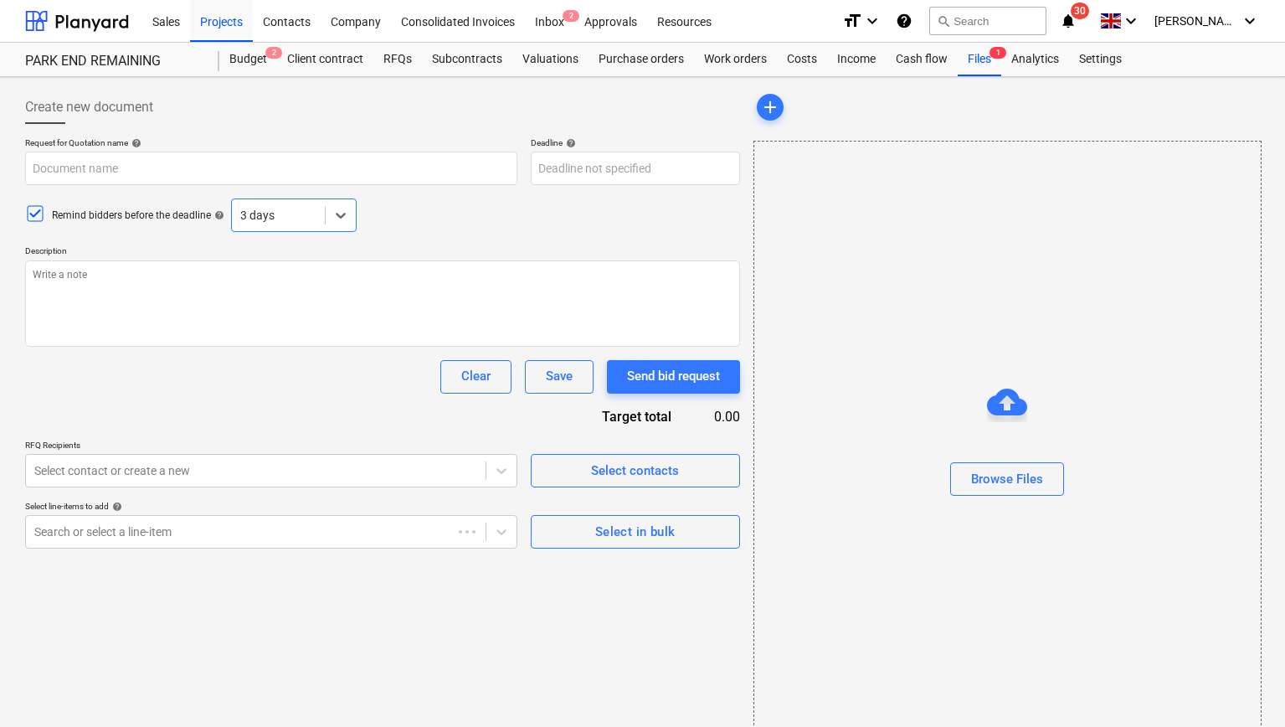 The image size is (1285, 727). Describe the element at coordinates (856, 59) in the screenshot. I see `div: Income` at that location.